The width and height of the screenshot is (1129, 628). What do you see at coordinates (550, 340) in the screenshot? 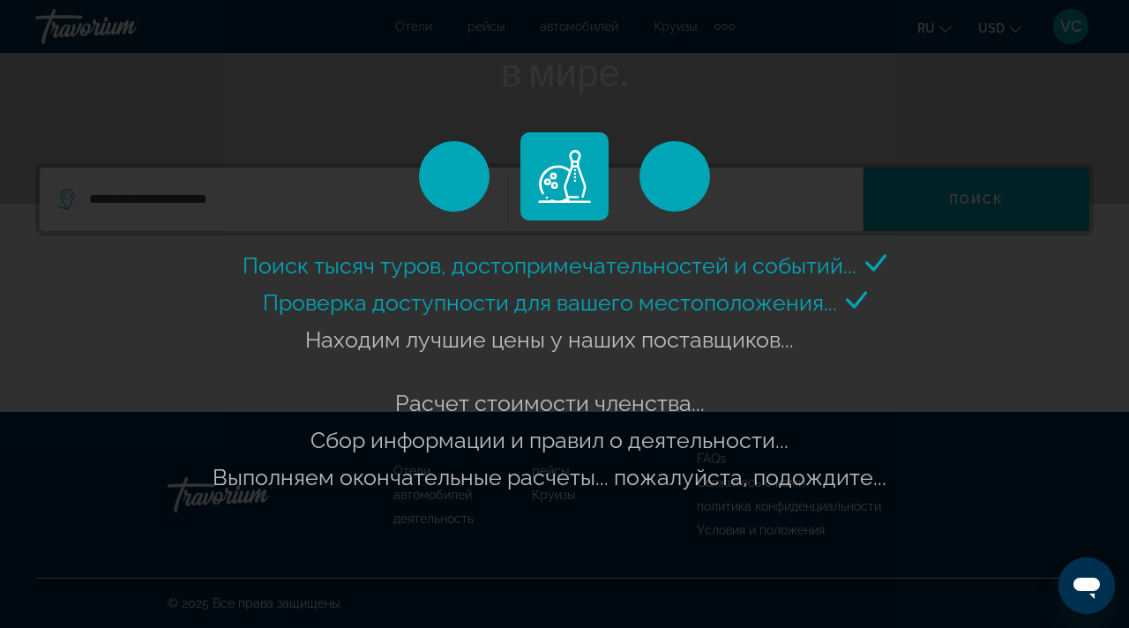
I see `span: Находим лучшие цены у наших поставщиков...` at bounding box center [550, 340].